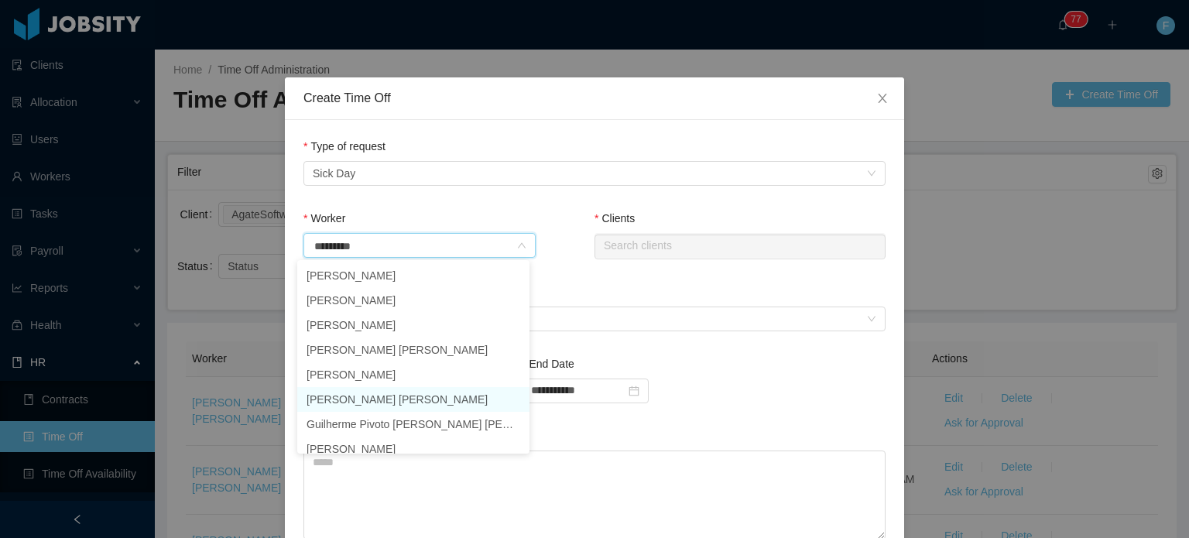 The width and height of the screenshot is (1189, 538). Describe the element at coordinates (594, 98) in the screenshot. I see `div: Create Time Off` at that location.